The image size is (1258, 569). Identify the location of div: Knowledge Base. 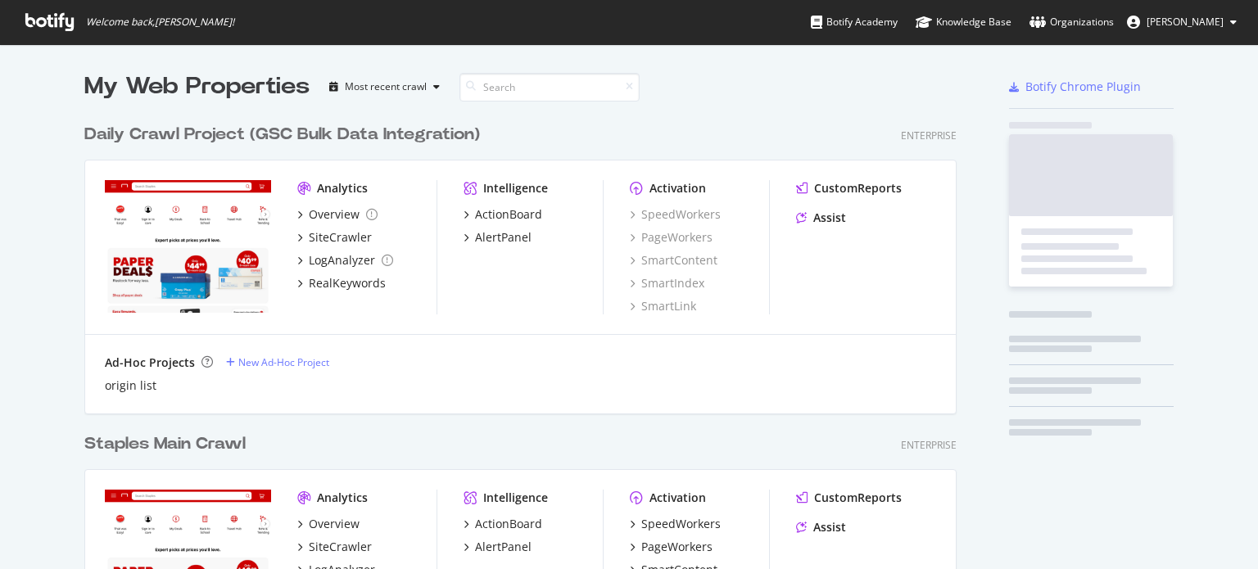
(963, 22).